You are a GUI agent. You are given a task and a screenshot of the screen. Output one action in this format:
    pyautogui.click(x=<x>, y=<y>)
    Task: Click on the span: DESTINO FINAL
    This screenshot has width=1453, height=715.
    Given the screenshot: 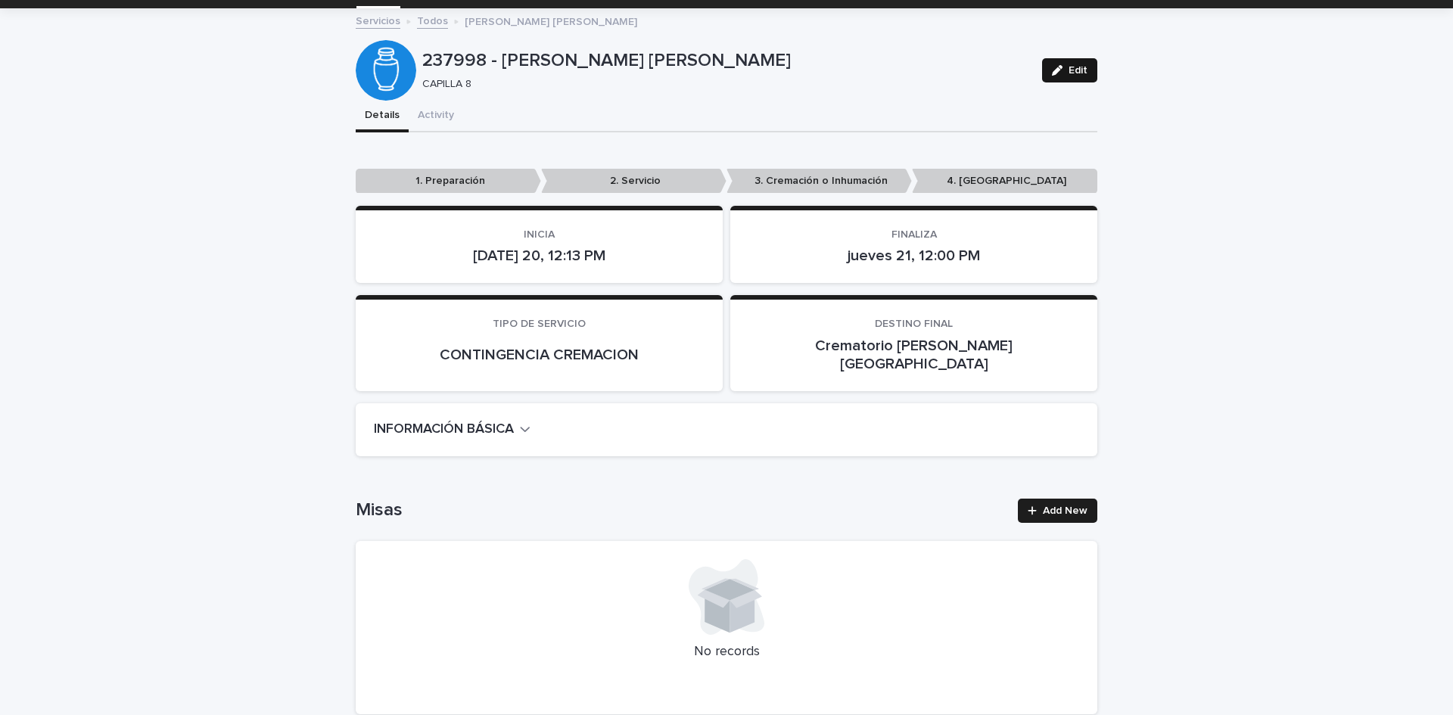 What is the action you would take?
    pyautogui.click(x=914, y=324)
    